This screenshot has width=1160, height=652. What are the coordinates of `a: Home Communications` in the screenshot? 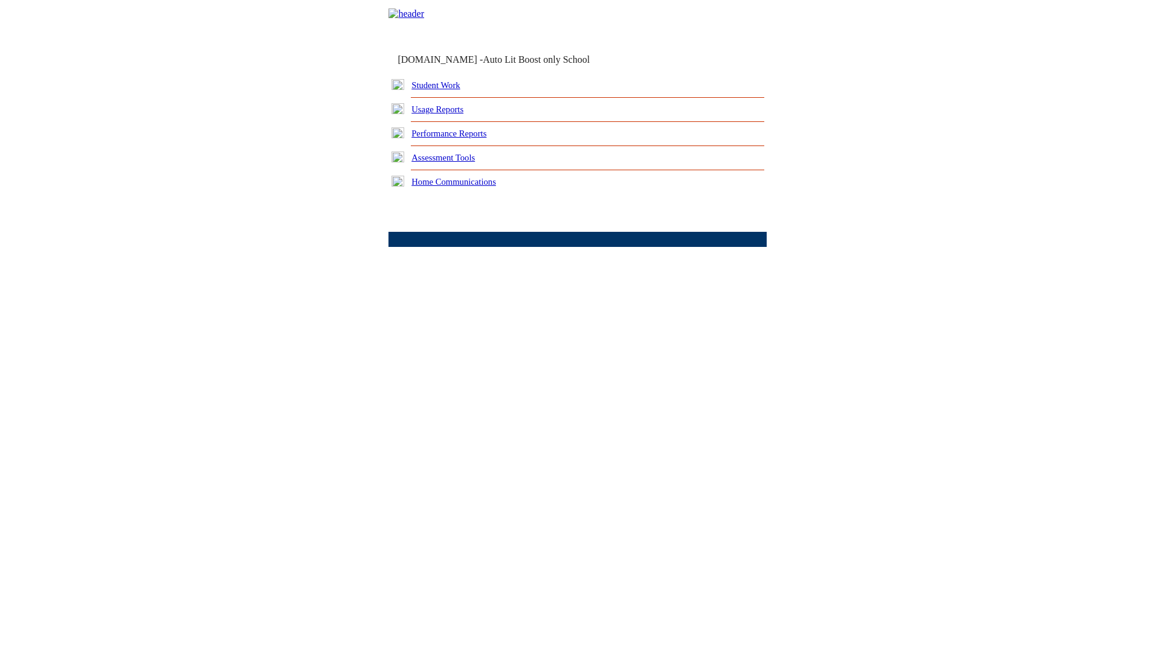 It's located at (454, 182).